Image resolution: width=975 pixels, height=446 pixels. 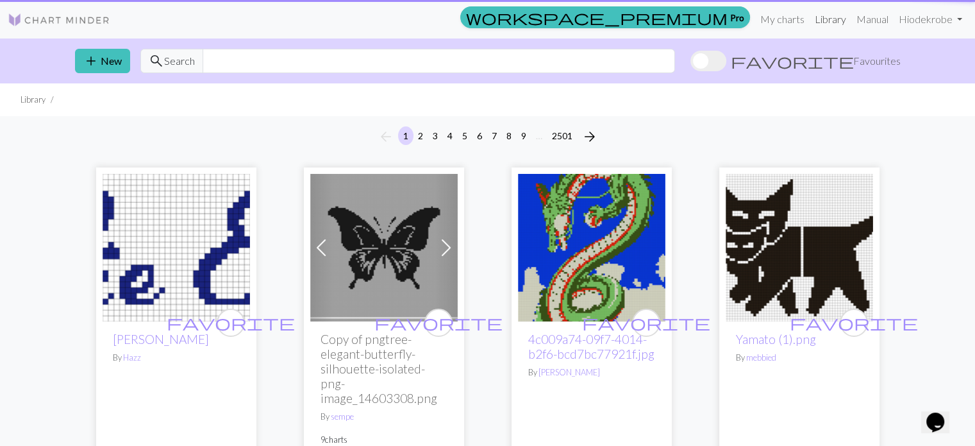 What do you see at coordinates (782, 19) in the screenshot?
I see `a: My charts` at bounding box center [782, 19].